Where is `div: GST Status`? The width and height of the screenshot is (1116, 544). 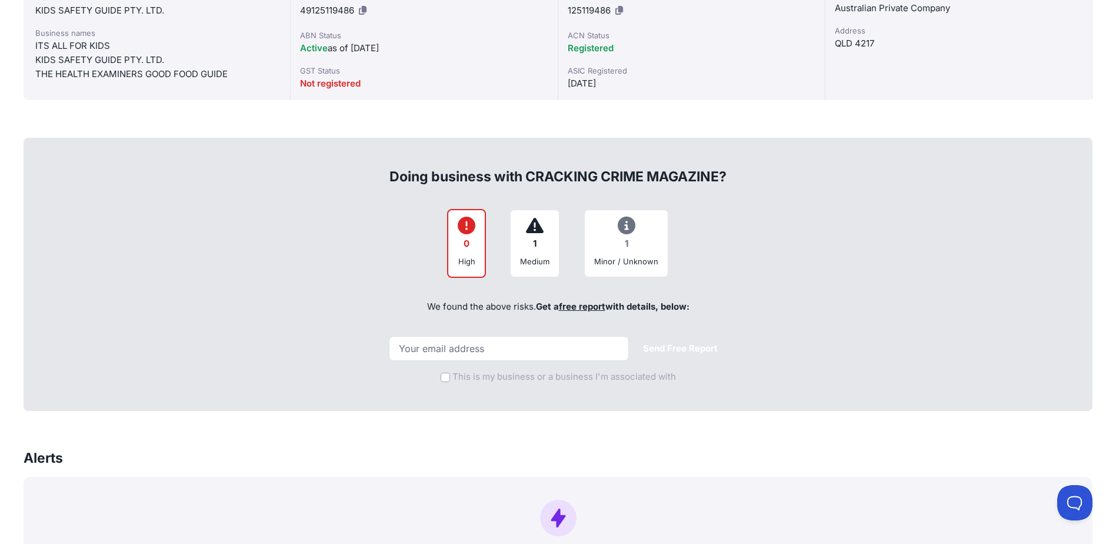 div: GST Status is located at coordinates (424, 71).